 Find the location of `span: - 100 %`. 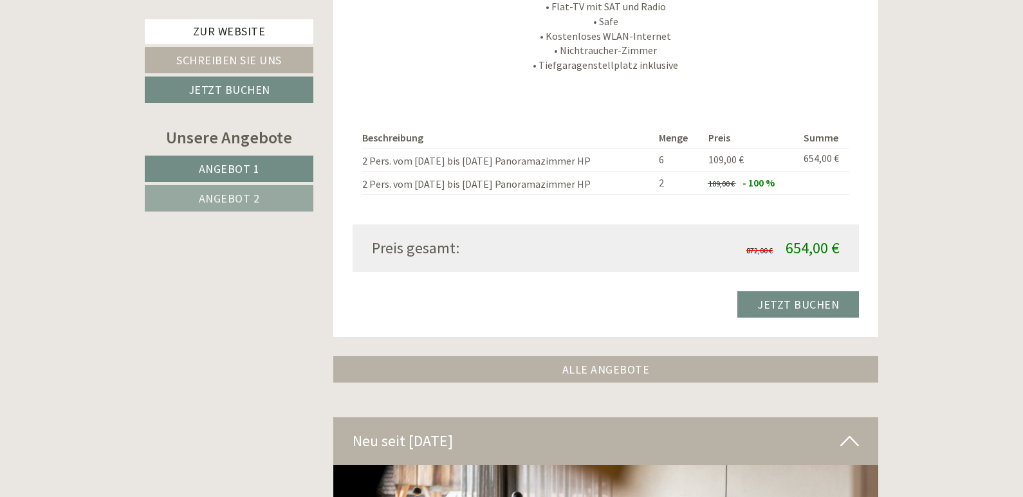

span: - 100 % is located at coordinates (758, 183).